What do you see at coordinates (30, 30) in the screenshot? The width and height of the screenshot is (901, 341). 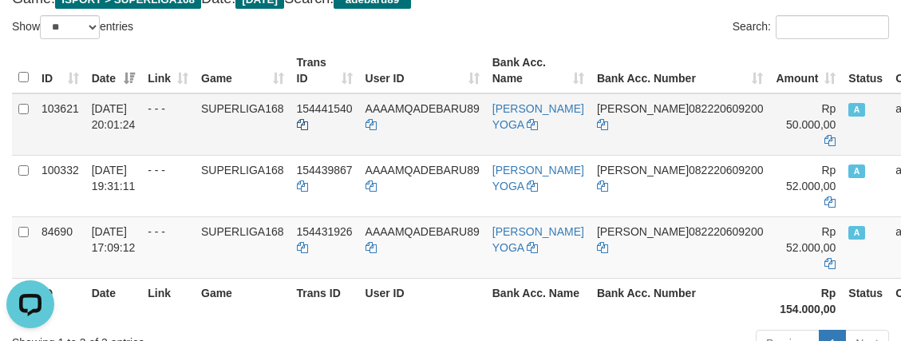 I see `button: Open LiveChat chat widget` at bounding box center [30, 30].